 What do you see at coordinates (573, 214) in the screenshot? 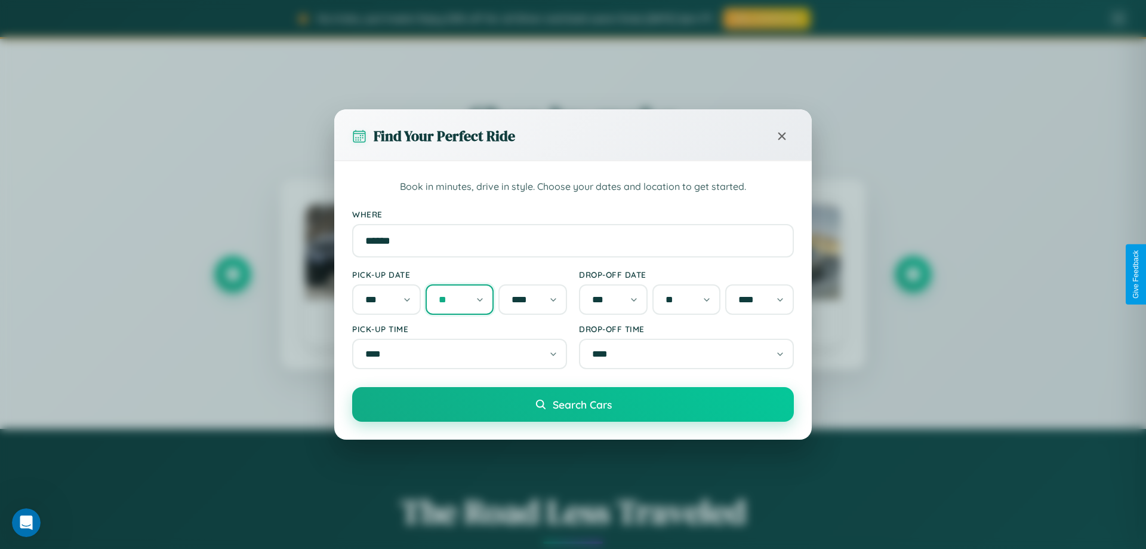
I see `label: Where` at bounding box center [573, 214].